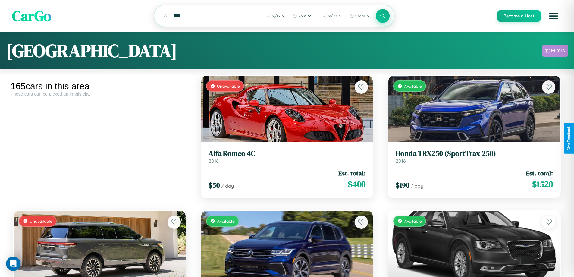 The height and width of the screenshot is (277, 574). I want to click on a: Honda TRX250 (SportTrax 250)2016, so click(474, 156).